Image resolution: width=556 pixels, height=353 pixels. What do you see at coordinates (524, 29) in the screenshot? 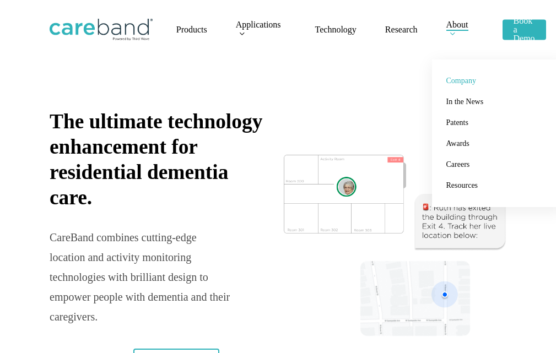
I see `span: Book a Demo` at bounding box center [524, 29].